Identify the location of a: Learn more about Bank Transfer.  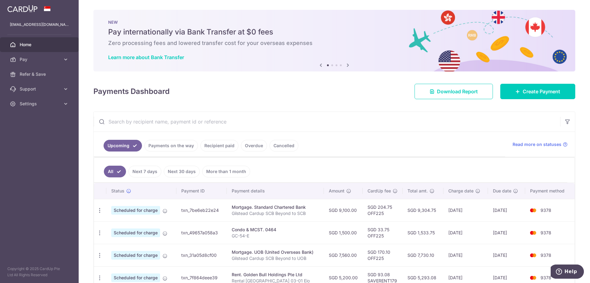
(146, 57).